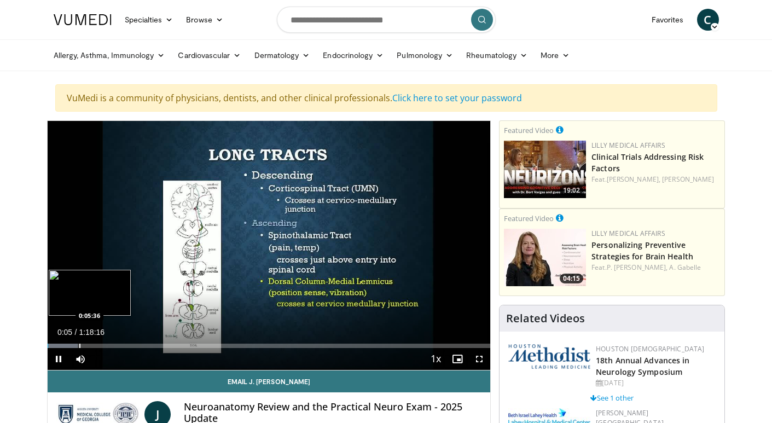 The width and height of the screenshot is (772, 423). I want to click on a: Endocrinology, so click(353, 55).